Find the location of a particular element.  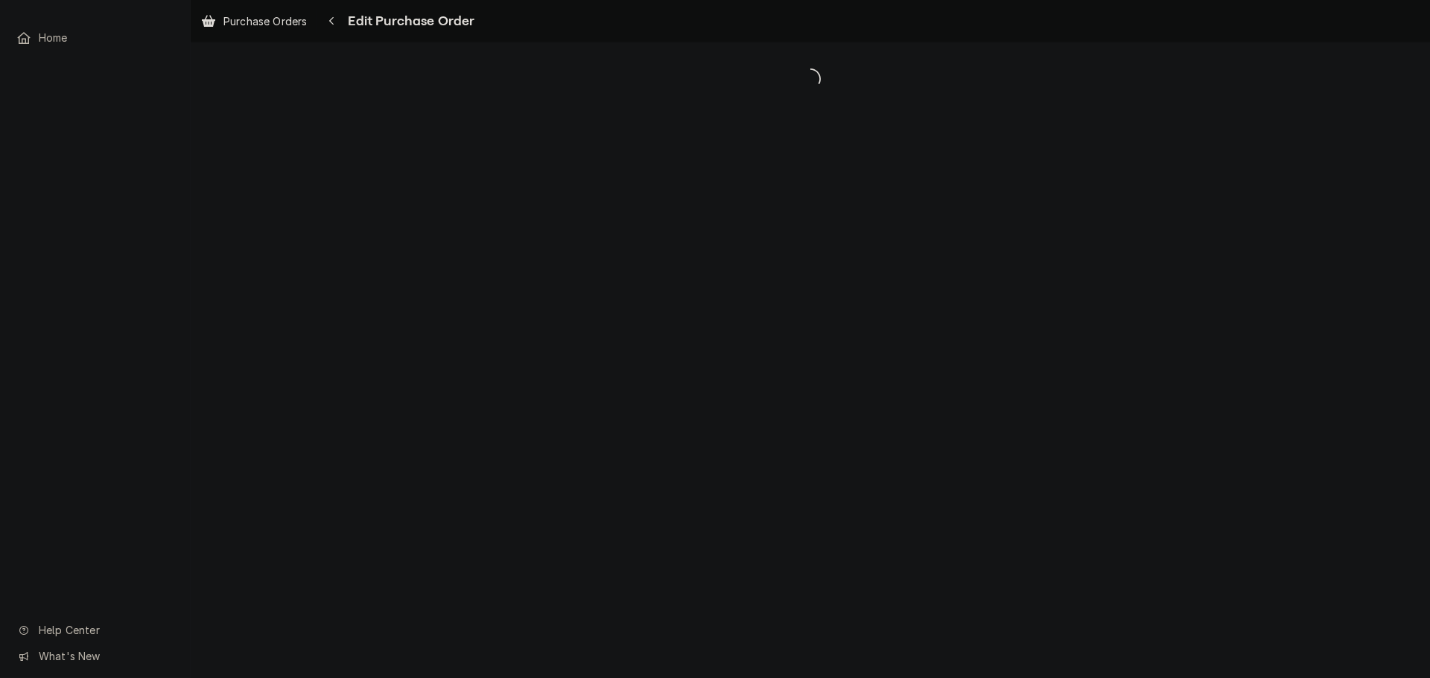

span: Edit Purchase Order is located at coordinates (409, 21).